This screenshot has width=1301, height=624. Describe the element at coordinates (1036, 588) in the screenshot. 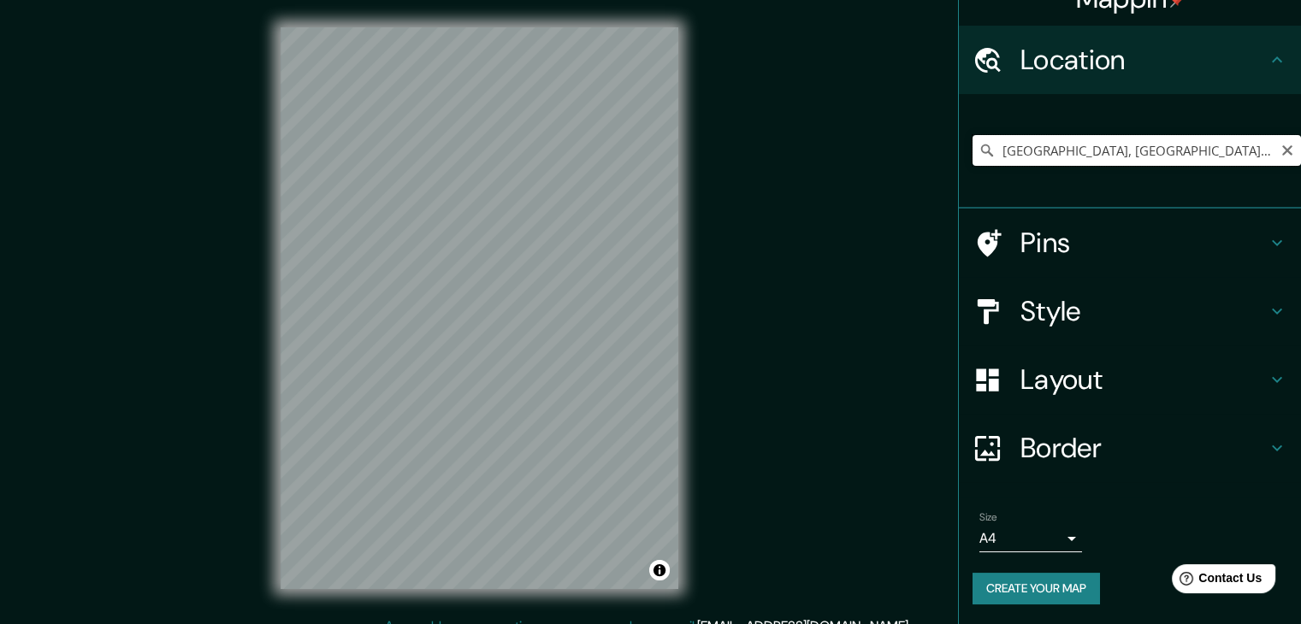

I see `button: Create your map` at that location.